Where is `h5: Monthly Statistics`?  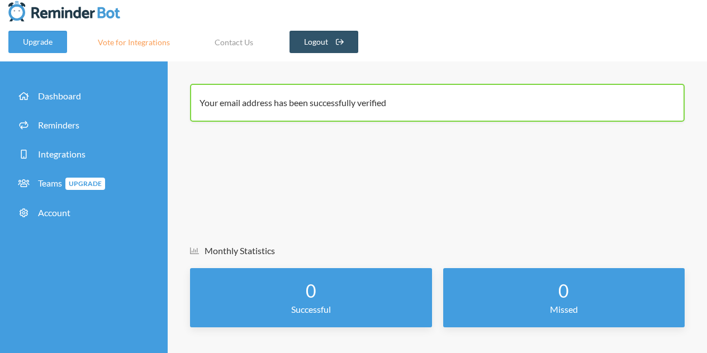 h5: Monthly Statistics is located at coordinates (437, 251).